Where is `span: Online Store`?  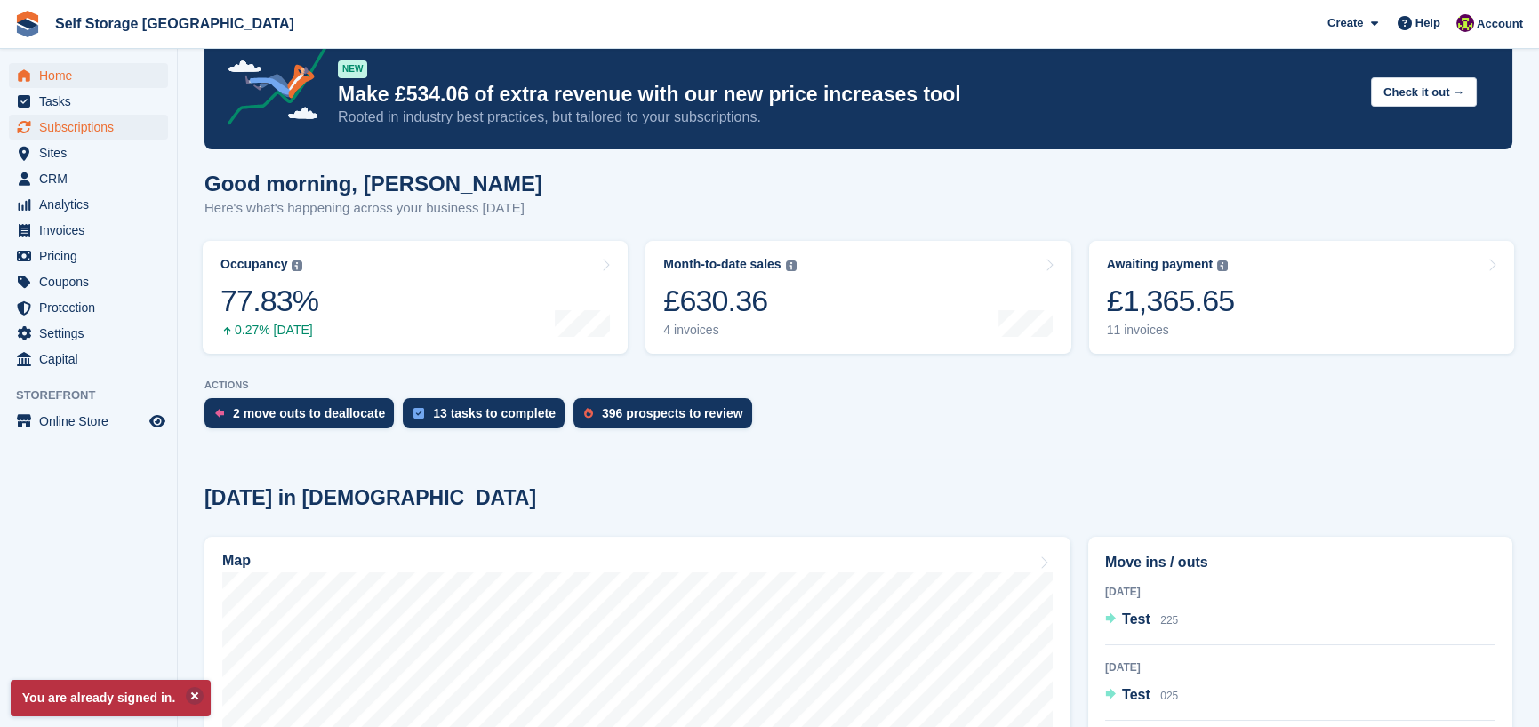
span: Online Store is located at coordinates (92, 421).